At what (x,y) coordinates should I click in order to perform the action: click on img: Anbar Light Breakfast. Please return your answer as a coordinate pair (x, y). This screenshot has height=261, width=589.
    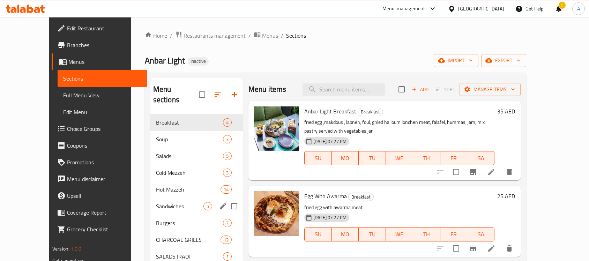
    Looking at the image, I should click on (276, 129).